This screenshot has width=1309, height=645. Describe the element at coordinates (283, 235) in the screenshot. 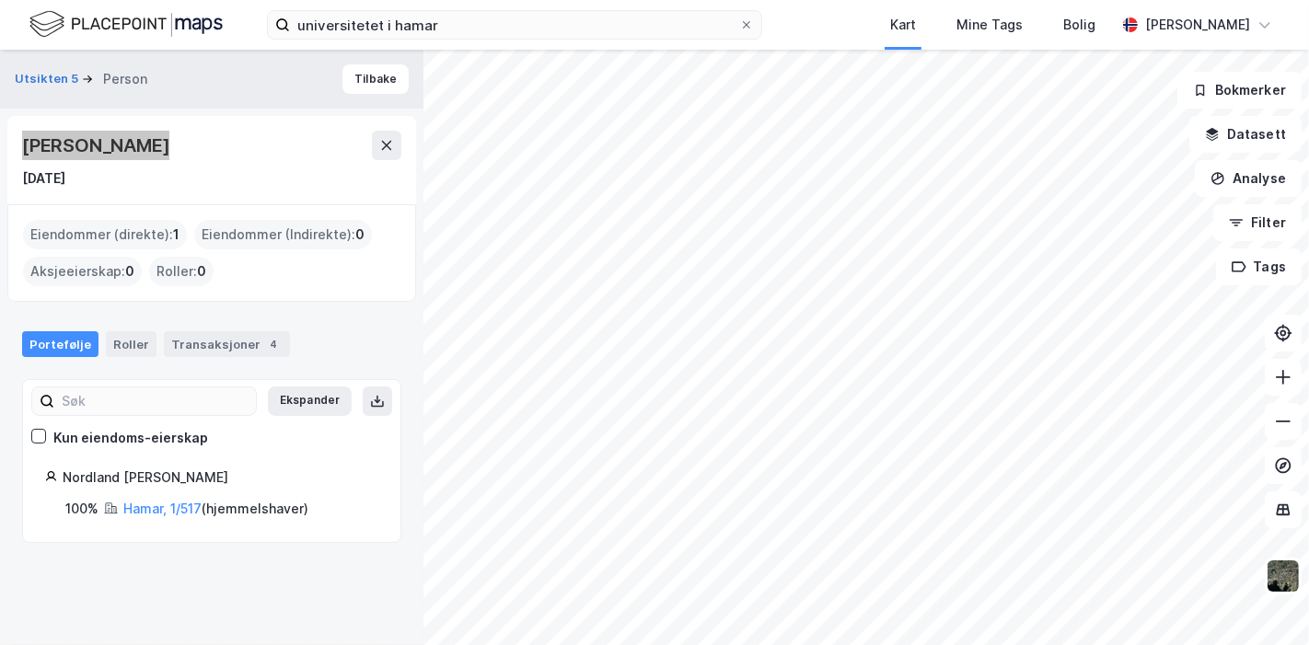

I see `div: Eiendommer (Indirekte) :` at that location.